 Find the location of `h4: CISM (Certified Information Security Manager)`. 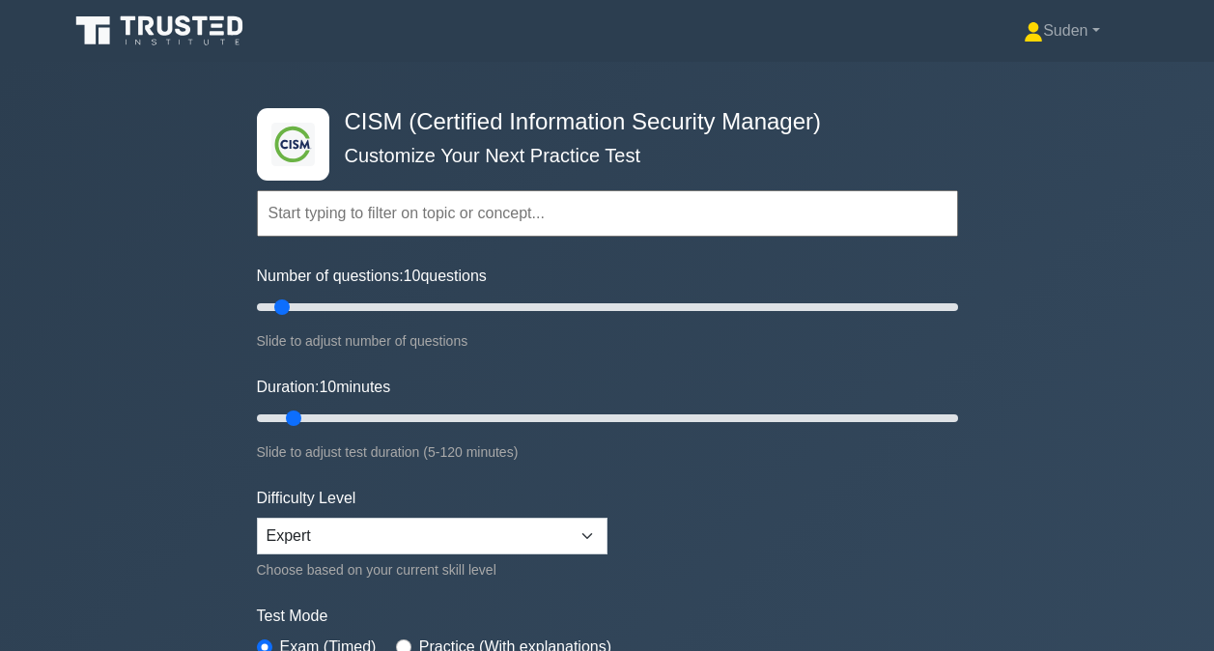

h4: CISM (Certified Information Security Manager) is located at coordinates (600, 122).